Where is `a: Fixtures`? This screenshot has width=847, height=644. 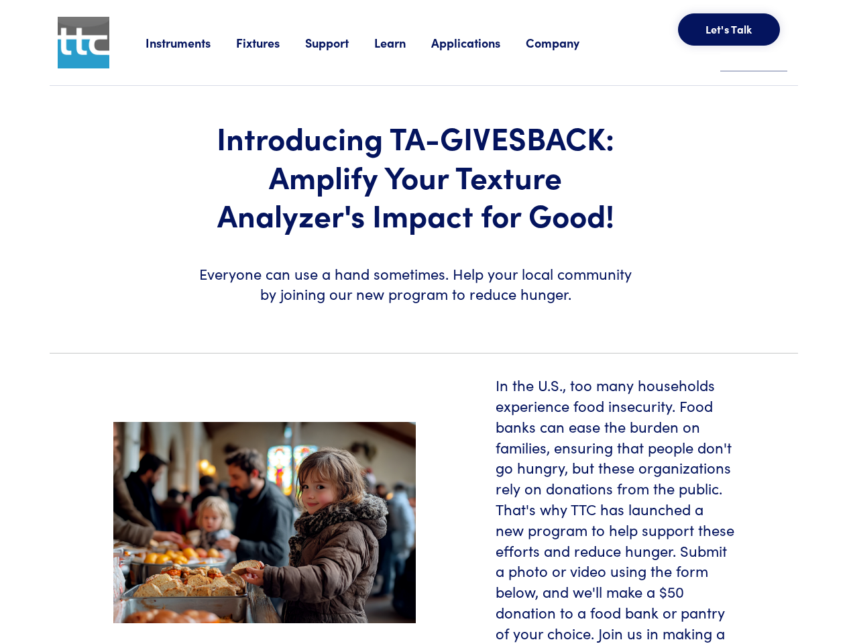
a: Fixtures is located at coordinates (270, 42).